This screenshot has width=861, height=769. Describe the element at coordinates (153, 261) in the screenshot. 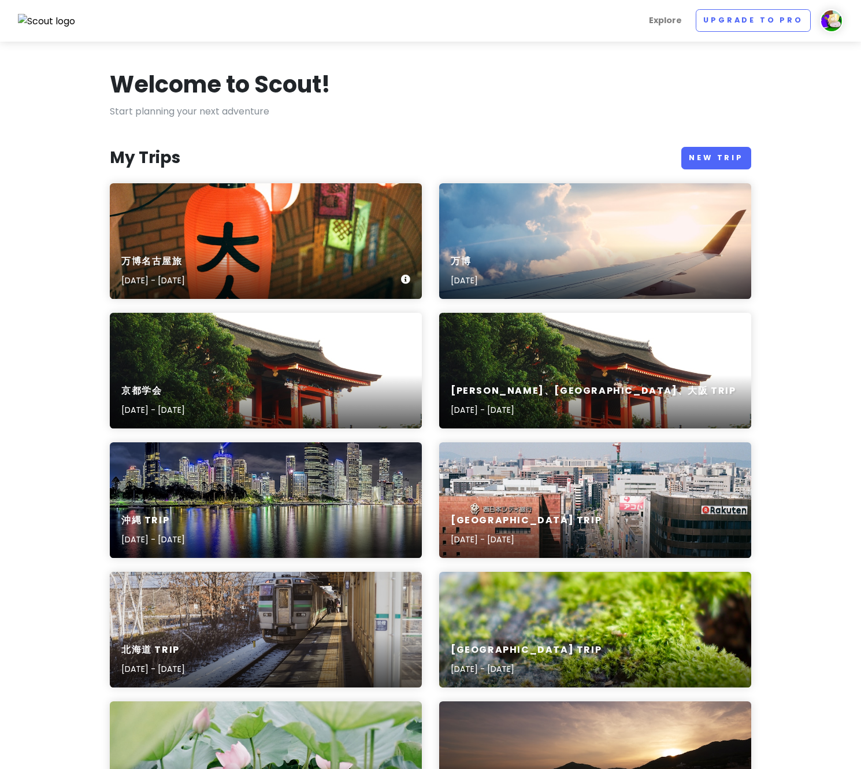

I see `h6: 万博名古屋旅` at that location.